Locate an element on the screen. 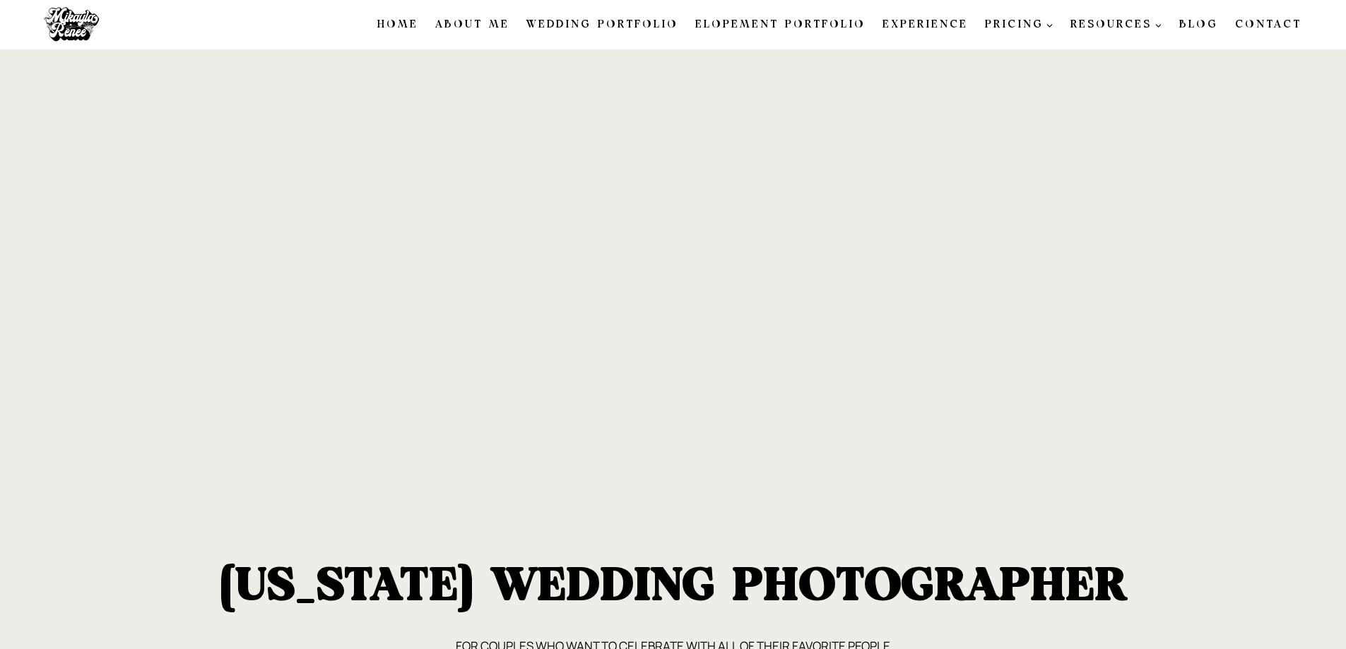  span: PRICING is located at coordinates (1019, 25).